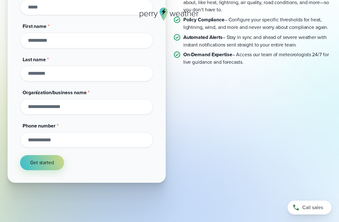 This screenshot has height=222, width=339. I want to click on span: First name, so click(35, 26).